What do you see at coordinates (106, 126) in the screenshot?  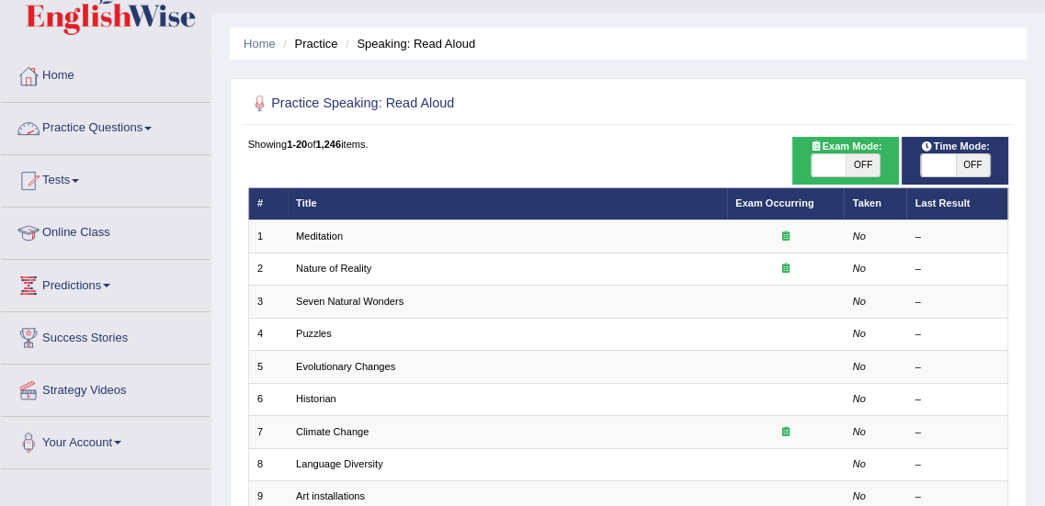 I see `a: Practice Questions` at bounding box center [106, 126].